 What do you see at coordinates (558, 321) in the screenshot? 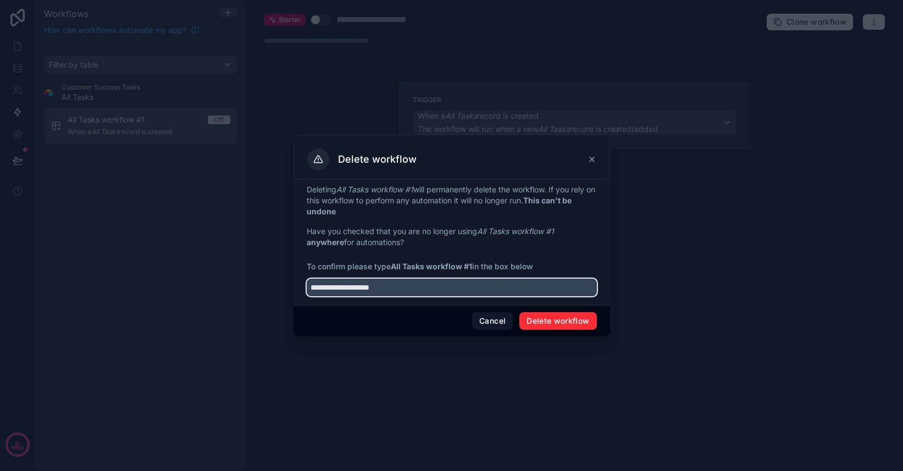
I see `button: Delete workflow` at bounding box center [558, 321].